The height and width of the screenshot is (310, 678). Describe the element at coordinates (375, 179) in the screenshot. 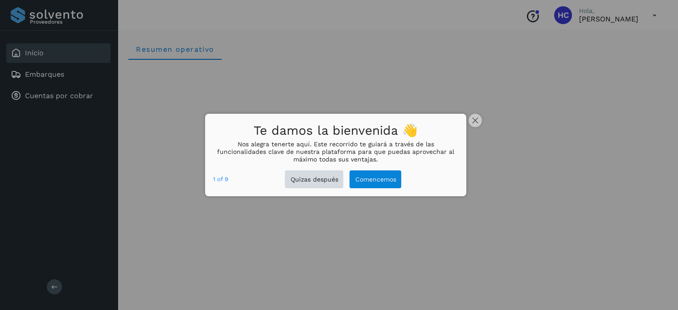

I see `button: Comencemos` at that location.